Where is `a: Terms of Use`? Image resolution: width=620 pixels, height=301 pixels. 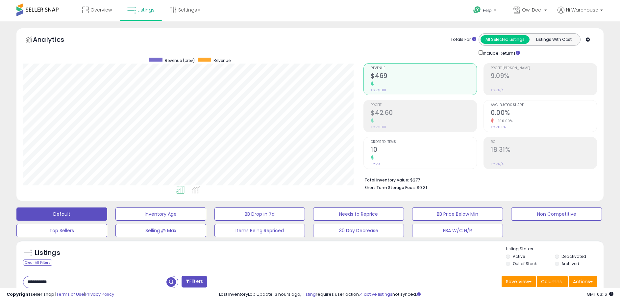
a: Terms of Use is located at coordinates (70, 294).